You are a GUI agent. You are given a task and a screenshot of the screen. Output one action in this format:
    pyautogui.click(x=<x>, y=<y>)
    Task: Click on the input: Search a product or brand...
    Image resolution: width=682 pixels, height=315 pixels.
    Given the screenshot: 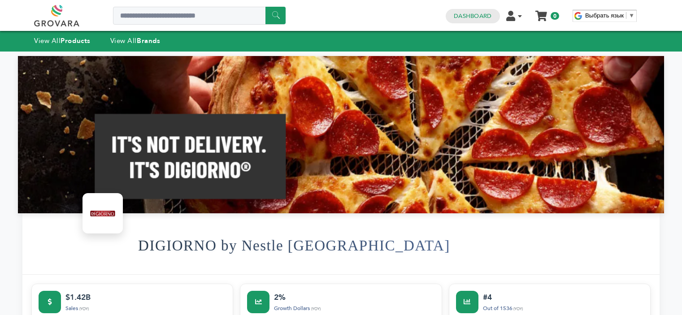 What is the action you would take?
    pyautogui.click(x=199, y=16)
    